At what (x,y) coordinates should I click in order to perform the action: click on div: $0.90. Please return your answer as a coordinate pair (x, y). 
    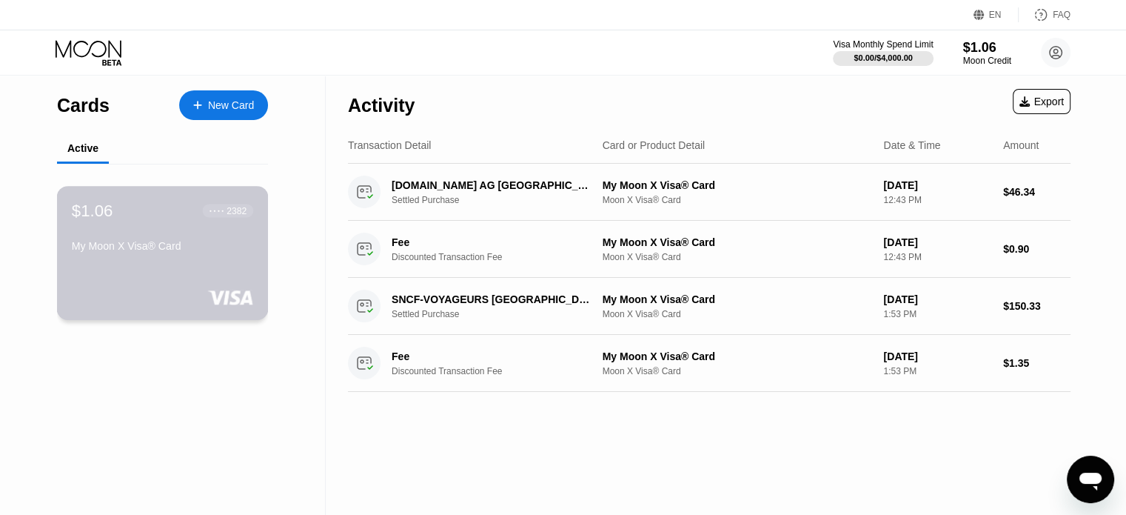
    Looking at the image, I should click on (1037, 249).